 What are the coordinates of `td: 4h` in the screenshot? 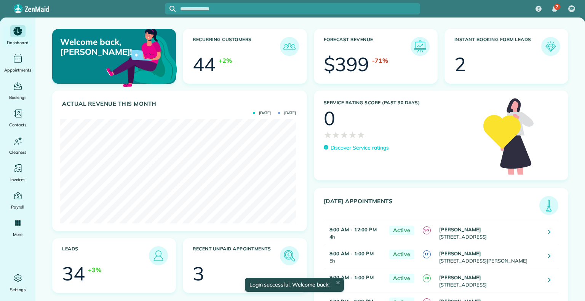 It's located at (355, 233).